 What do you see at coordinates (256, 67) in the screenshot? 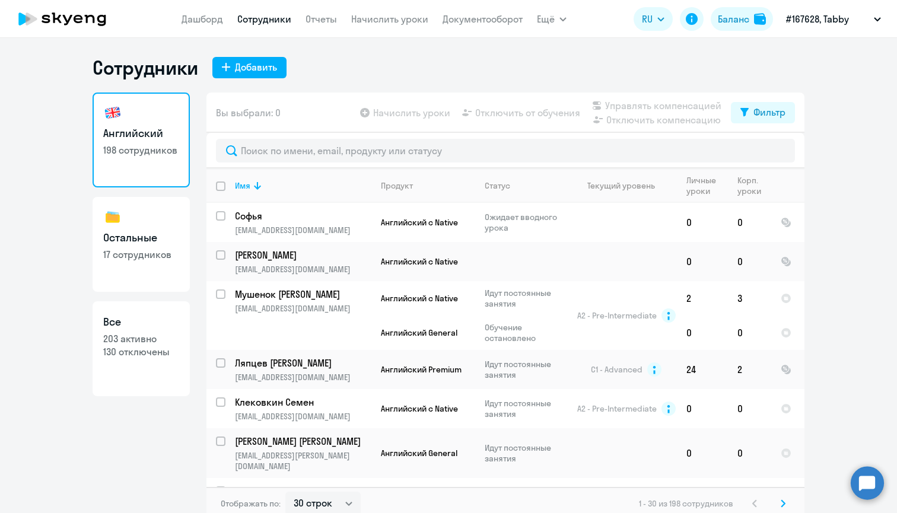
I see `div: Добавить` at bounding box center [256, 67].